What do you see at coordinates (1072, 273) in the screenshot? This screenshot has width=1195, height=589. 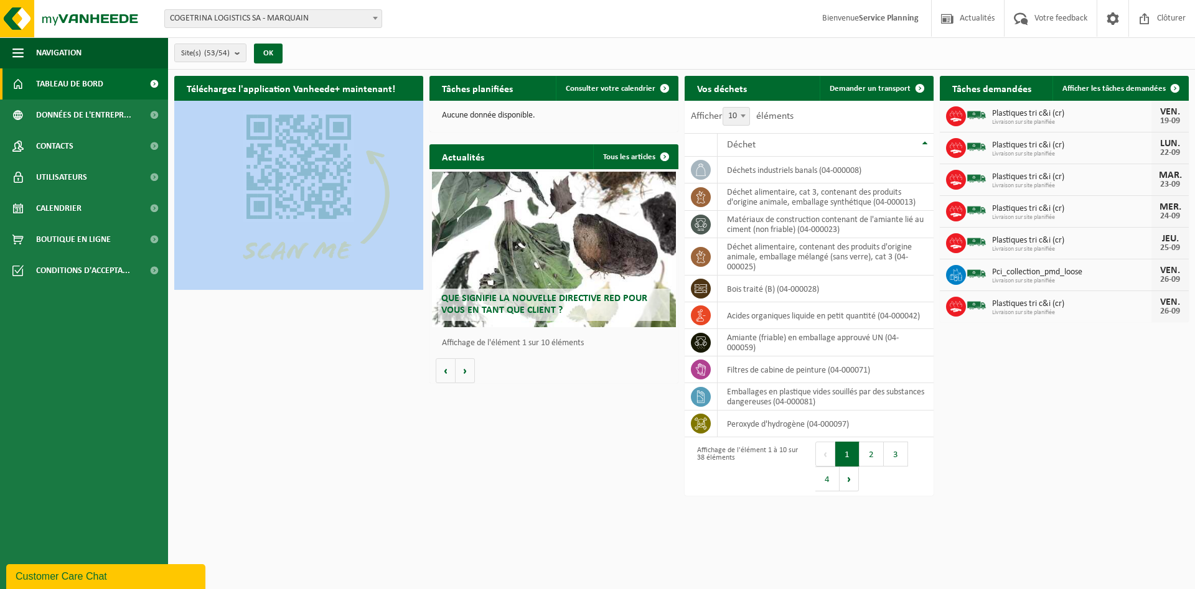 I see `span: Pci_collection_pmd_loose` at bounding box center [1072, 273].